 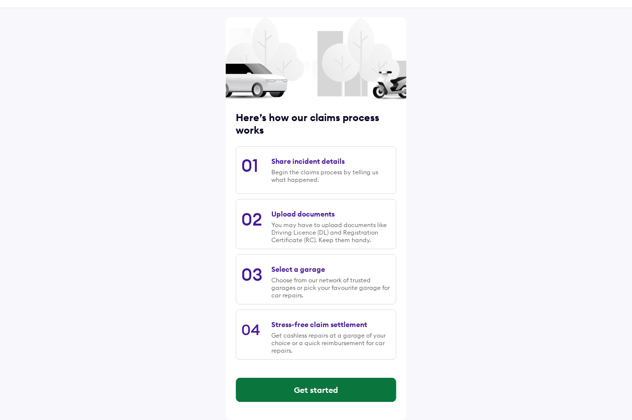 I want to click on div: Choose from our network of trusted garages or pick your favourite garage for car repairs., so click(x=331, y=287).